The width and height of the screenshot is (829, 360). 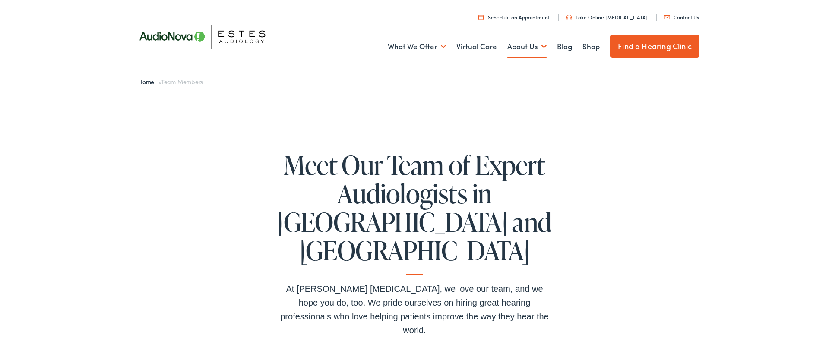 I want to click on a: Shop, so click(x=591, y=47).